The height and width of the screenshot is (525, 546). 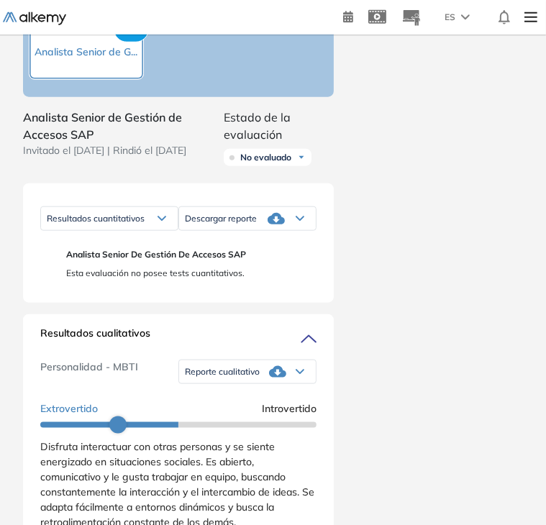 I want to click on span: Introvertido, so click(x=289, y=408).